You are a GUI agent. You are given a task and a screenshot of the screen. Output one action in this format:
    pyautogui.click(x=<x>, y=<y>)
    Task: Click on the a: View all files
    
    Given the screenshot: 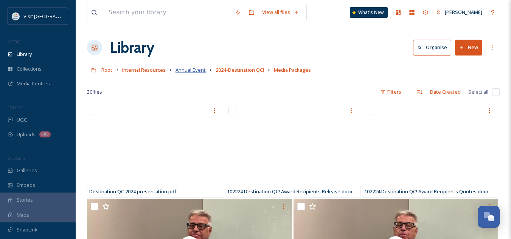 What is the action you would take?
    pyautogui.click(x=280, y=12)
    